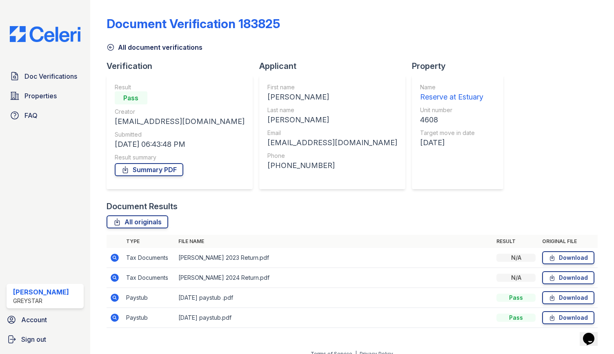 Image resolution: width=614 pixels, height=354 pixels. Describe the element at coordinates (332, 110) in the screenshot. I see `div: Last name` at that location.